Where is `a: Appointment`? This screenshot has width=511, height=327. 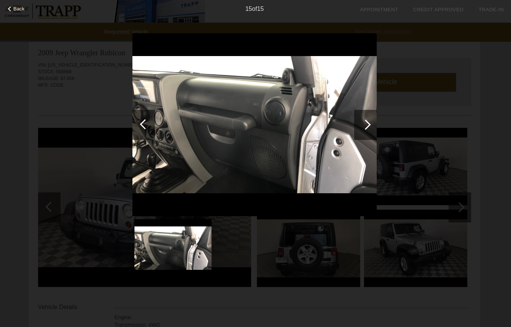
a: Appointment is located at coordinates (379, 11).